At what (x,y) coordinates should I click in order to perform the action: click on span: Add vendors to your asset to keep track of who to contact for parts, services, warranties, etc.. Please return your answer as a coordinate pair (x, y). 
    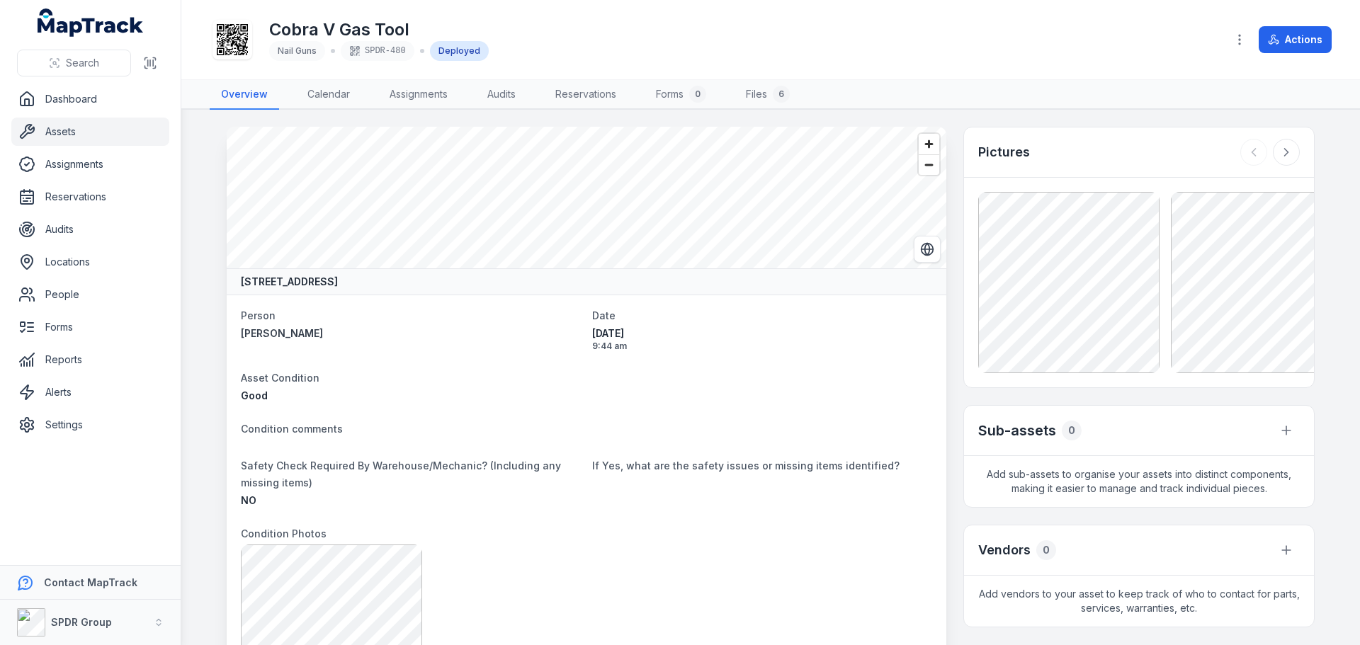
    Looking at the image, I should click on (1139, 601).